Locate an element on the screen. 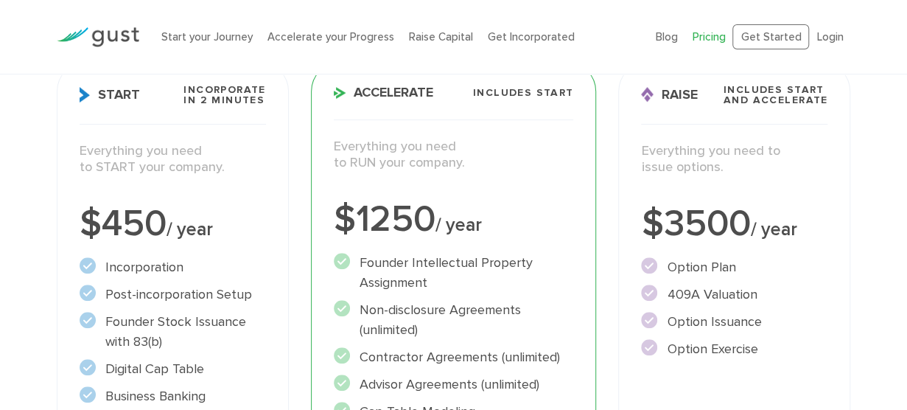 This screenshot has width=907, height=410. img: Raise Icon is located at coordinates (647, 94).